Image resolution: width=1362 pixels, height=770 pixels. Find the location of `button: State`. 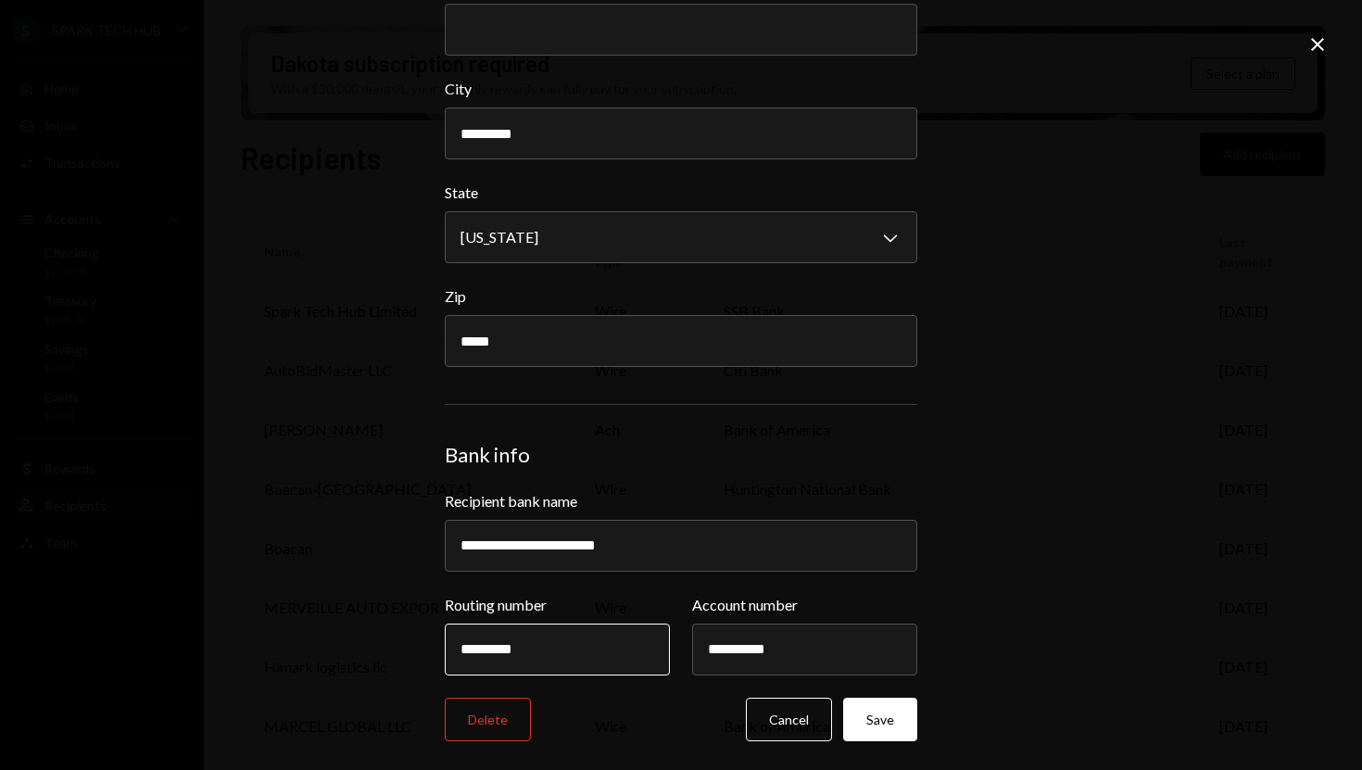

button: State is located at coordinates (681, 237).